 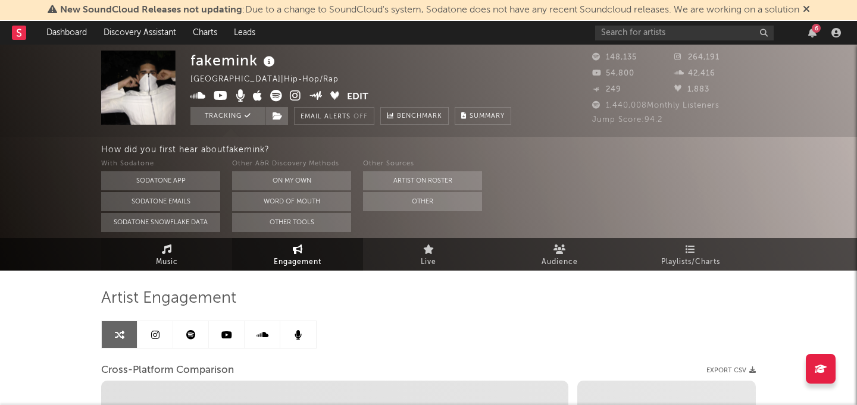 I want to click on span: 264,191, so click(x=697, y=57).